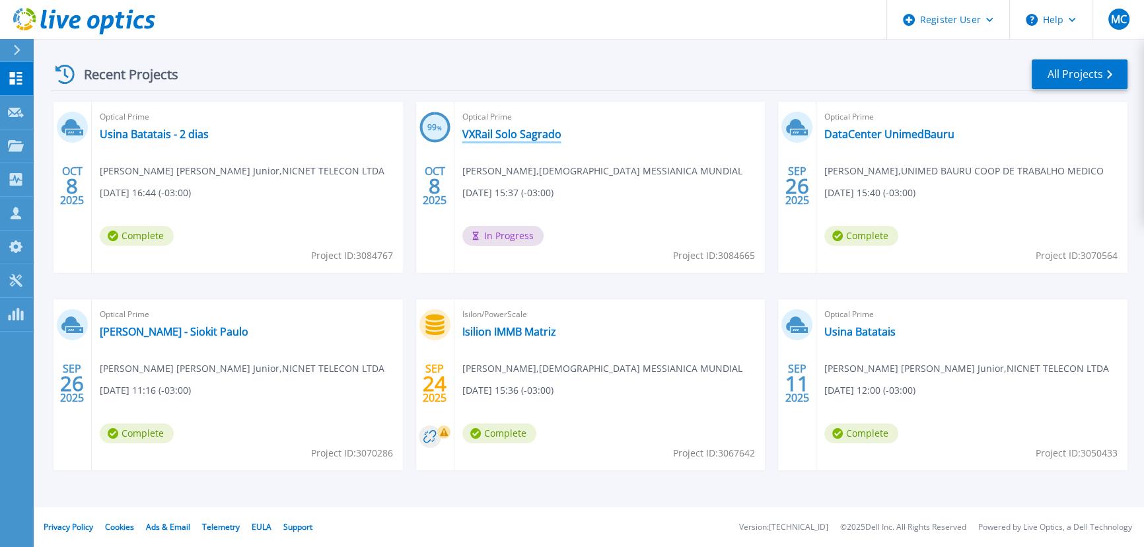  What do you see at coordinates (168, 527) in the screenshot?
I see `a: Ads & Email` at bounding box center [168, 527].